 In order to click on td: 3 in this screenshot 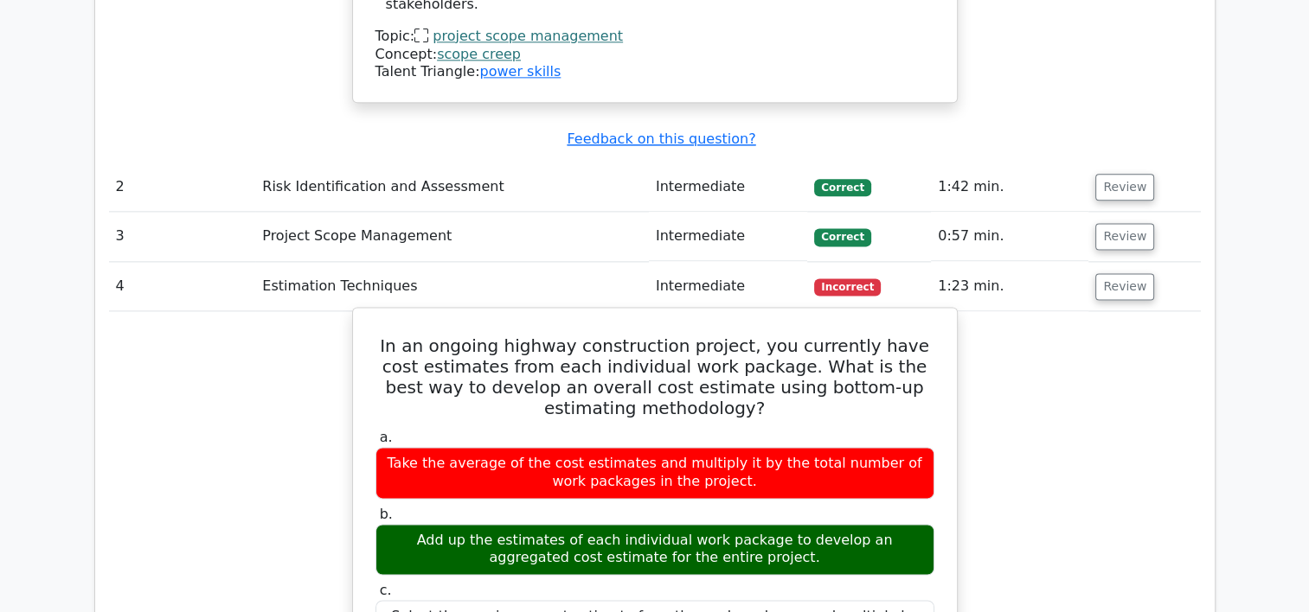, I will do `click(183, 236)`.